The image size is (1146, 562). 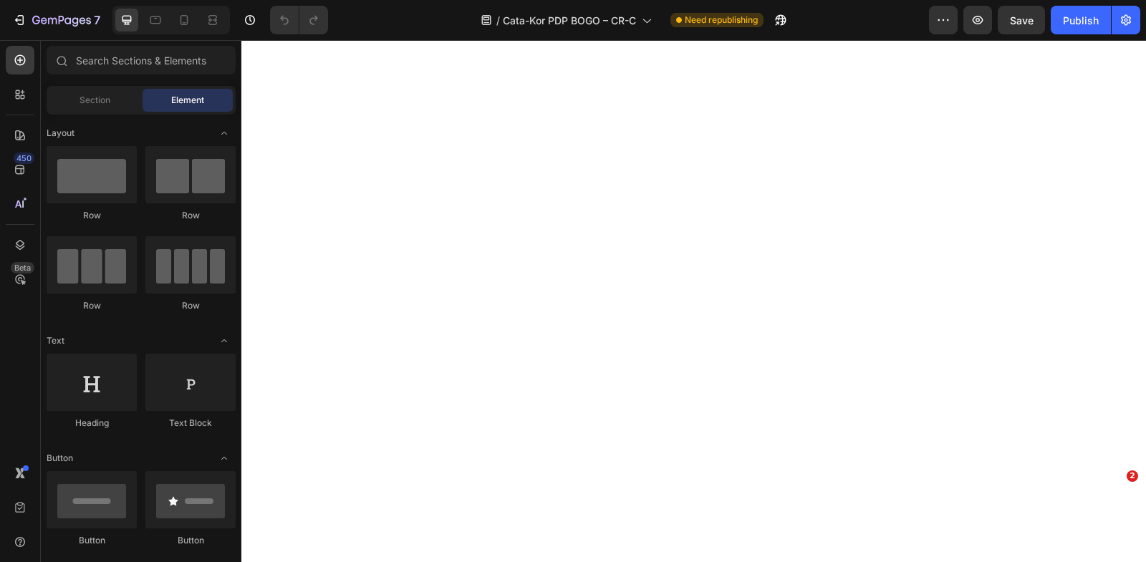 I want to click on p: 7, so click(x=97, y=20).